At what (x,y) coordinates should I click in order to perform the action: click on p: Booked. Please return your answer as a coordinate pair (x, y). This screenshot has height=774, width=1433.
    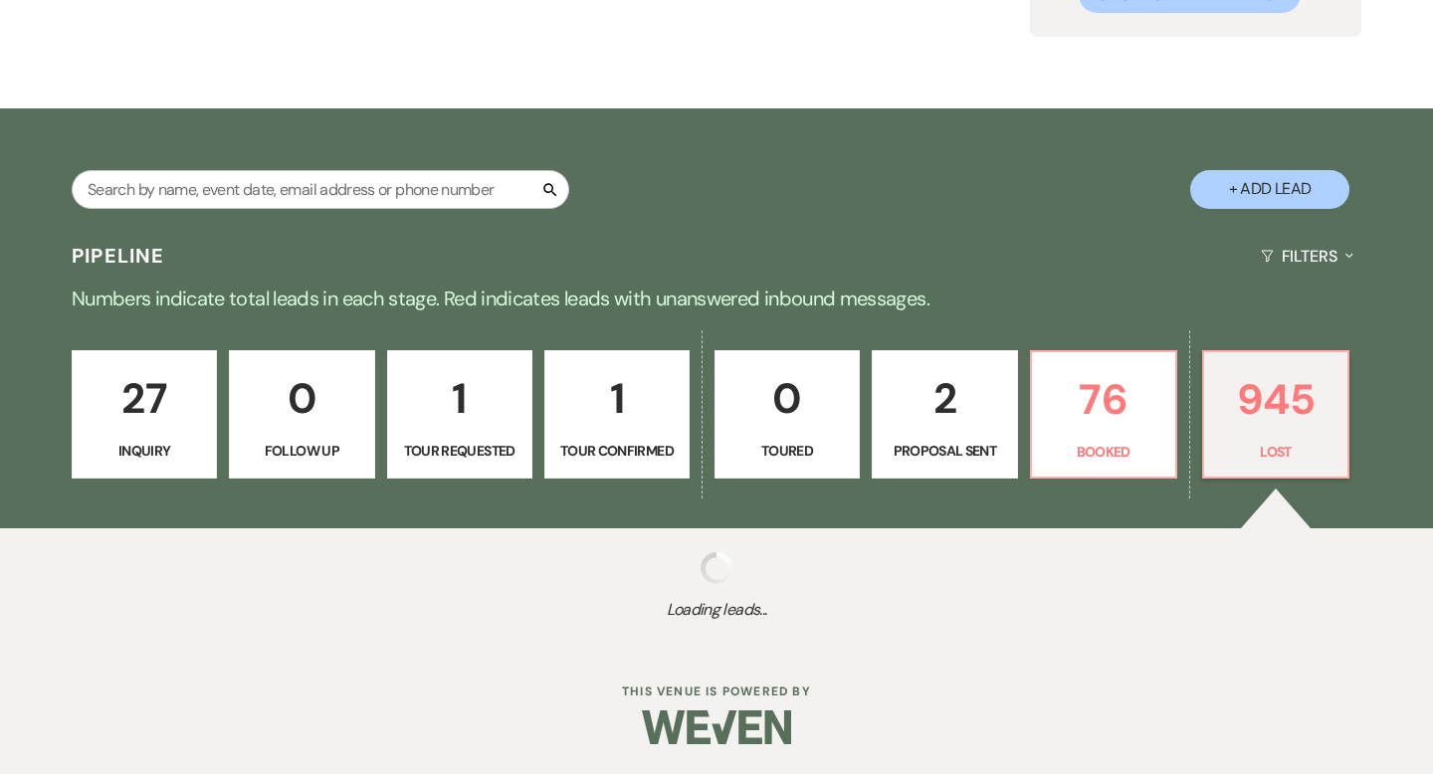
    Looking at the image, I should click on (1104, 452).